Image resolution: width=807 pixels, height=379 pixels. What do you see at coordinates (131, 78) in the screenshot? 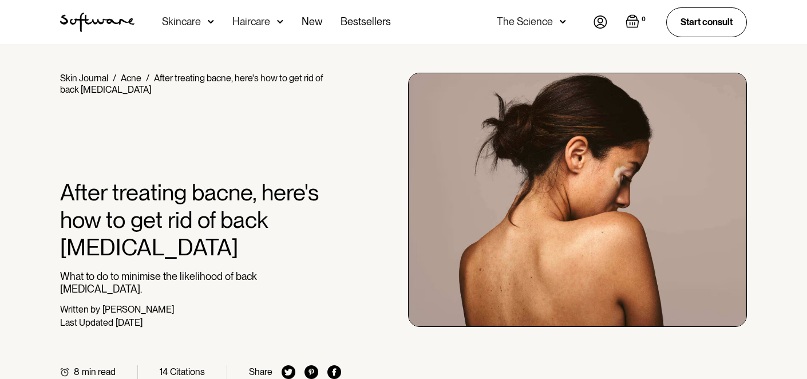
I see `a: Acne` at bounding box center [131, 78].